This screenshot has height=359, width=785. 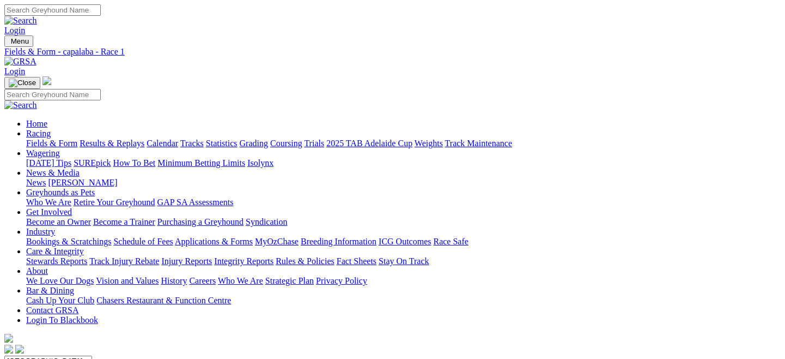 What do you see at coordinates (451, 241) in the screenshot?
I see `a: Race Safe` at bounding box center [451, 241].